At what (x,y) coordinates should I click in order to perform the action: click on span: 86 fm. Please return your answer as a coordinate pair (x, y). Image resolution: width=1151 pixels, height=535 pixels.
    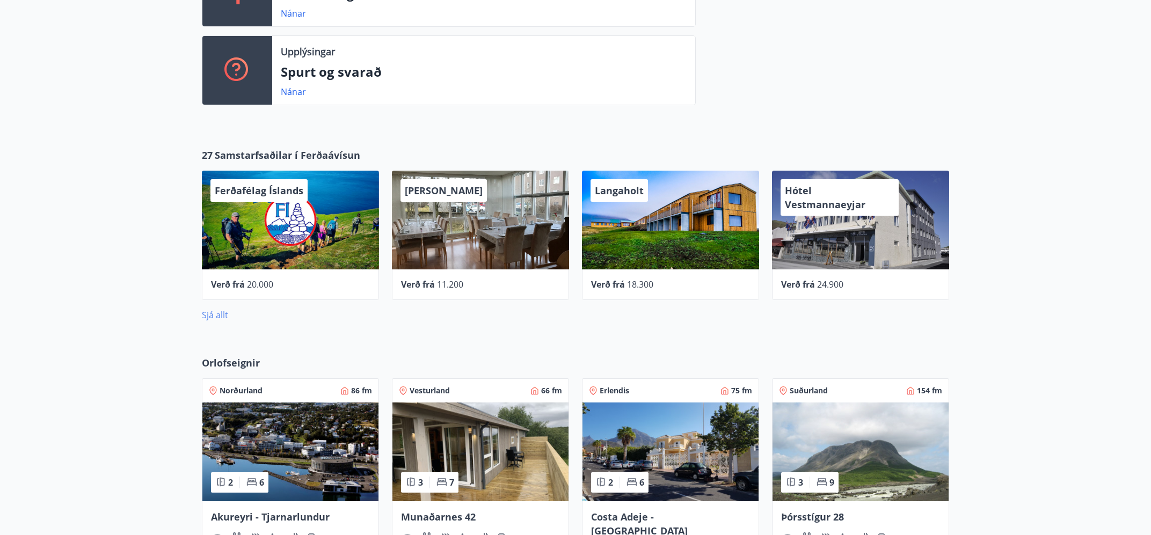
    Looking at the image, I should click on (361, 391).